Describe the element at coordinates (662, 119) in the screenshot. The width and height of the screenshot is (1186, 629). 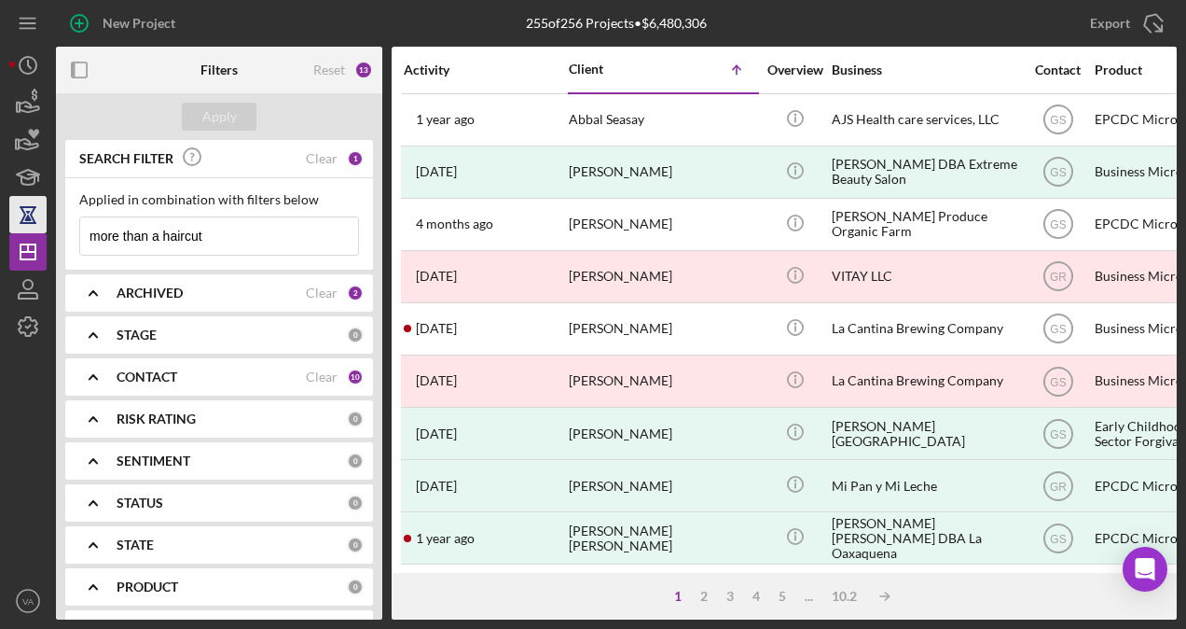
I see `div: Abbal Seasay` at that location.